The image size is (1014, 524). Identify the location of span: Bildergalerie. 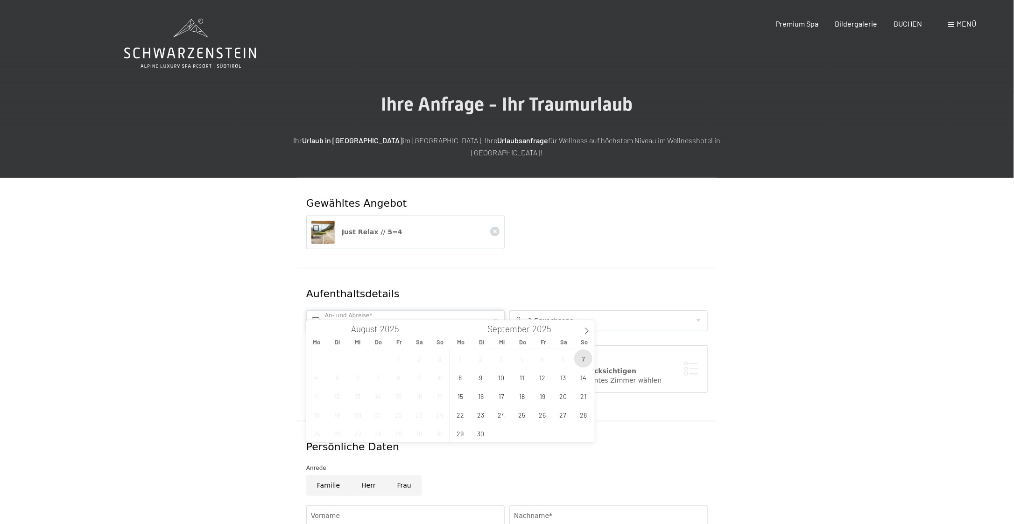
(856, 23).